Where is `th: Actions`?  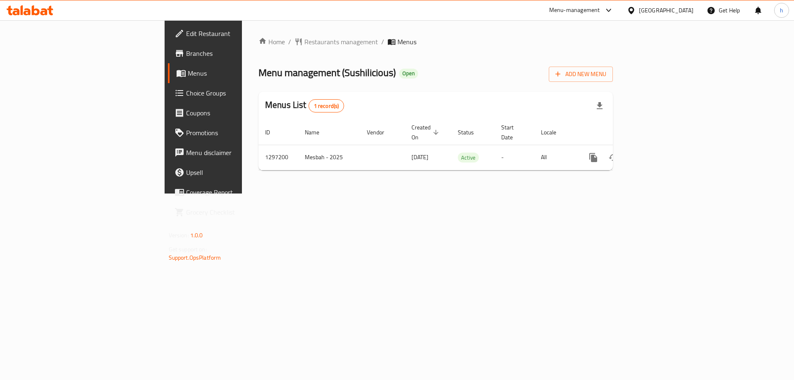
th: Actions is located at coordinates (624, 132).